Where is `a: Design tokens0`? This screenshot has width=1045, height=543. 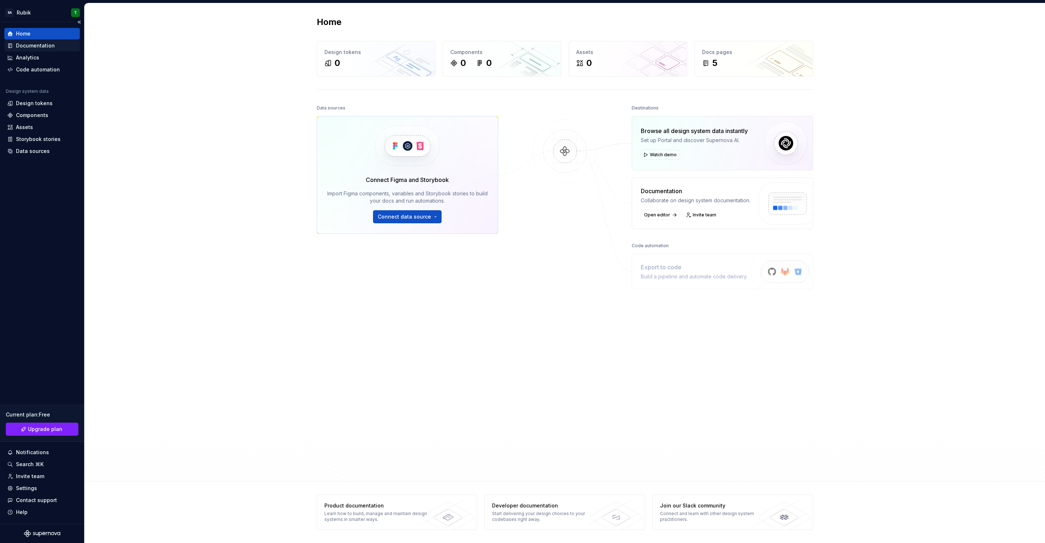 a: Design tokens0 is located at coordinates (376, 59).